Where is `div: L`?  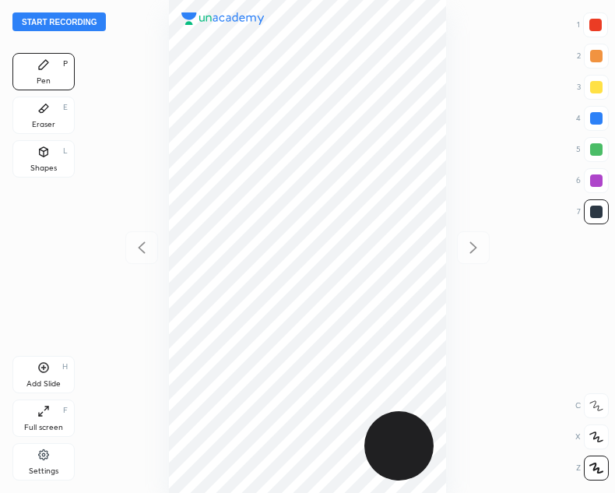
div: L is located at coordinates (65, 151).